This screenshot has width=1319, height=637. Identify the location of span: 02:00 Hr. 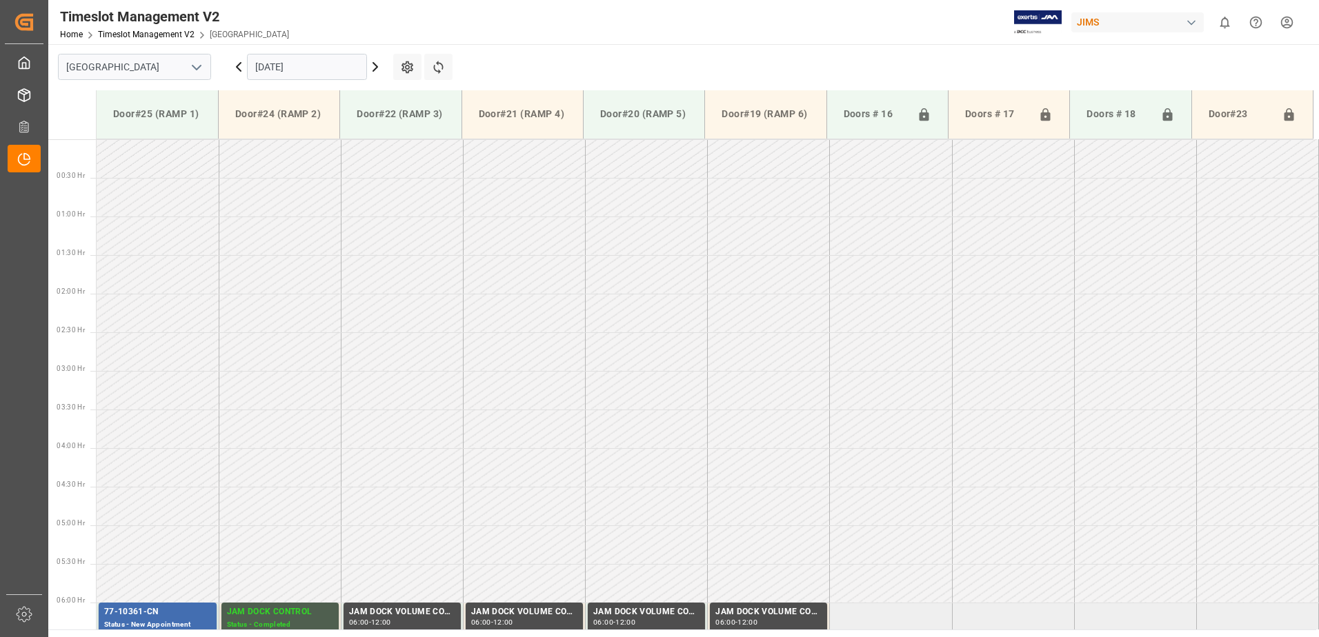
(70, 291).